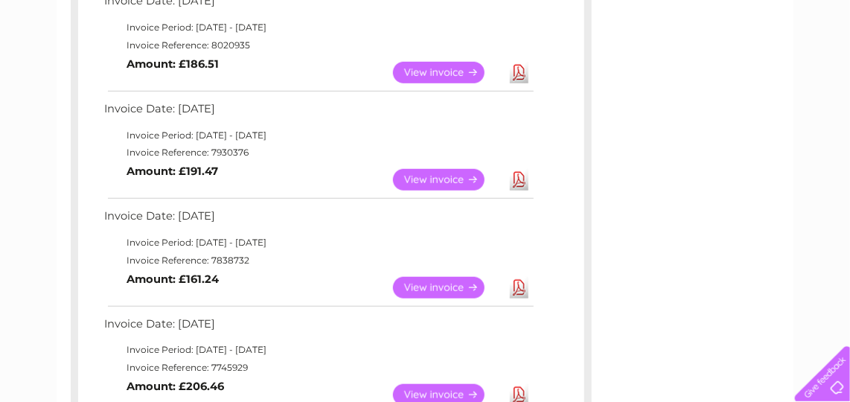 The width and height of the screenshot is (850, 402). Describe the element at coordinates (68, 61) in the screenshot. I see `img: logo.png` at that location.